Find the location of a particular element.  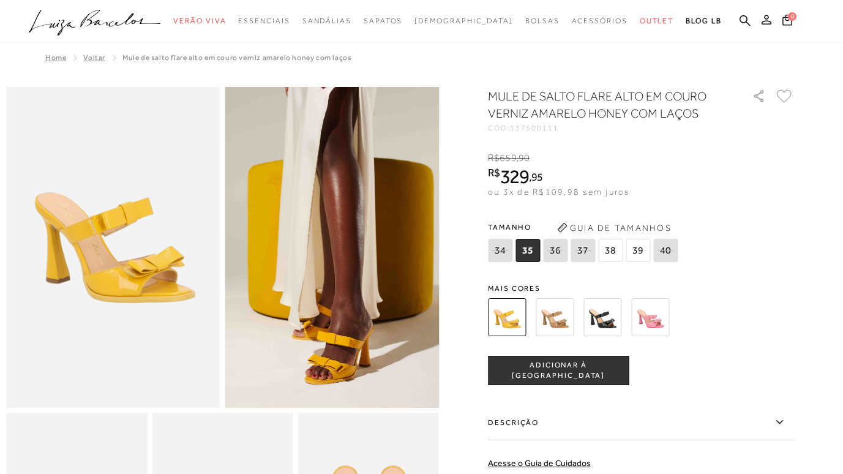

button: 0 is located at coordinates (787, 21).